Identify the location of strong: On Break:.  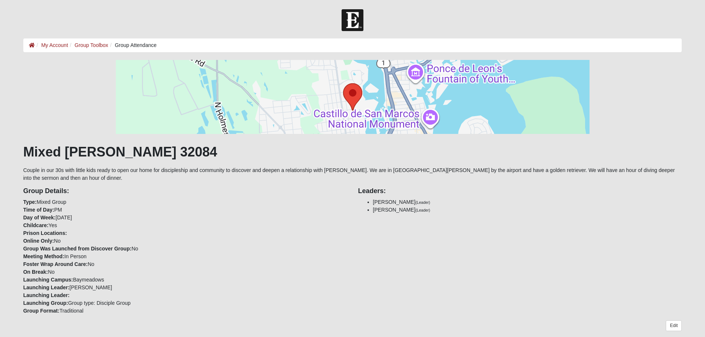
(36, 272).